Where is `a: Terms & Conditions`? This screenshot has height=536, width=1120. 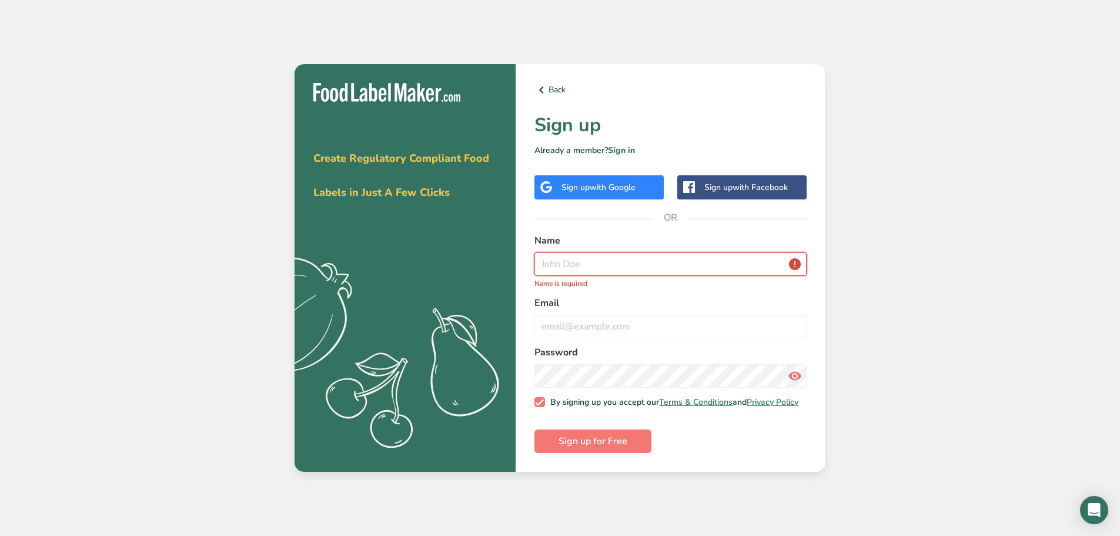 a: Terms & Conditions is located at coordinates (696, 402).